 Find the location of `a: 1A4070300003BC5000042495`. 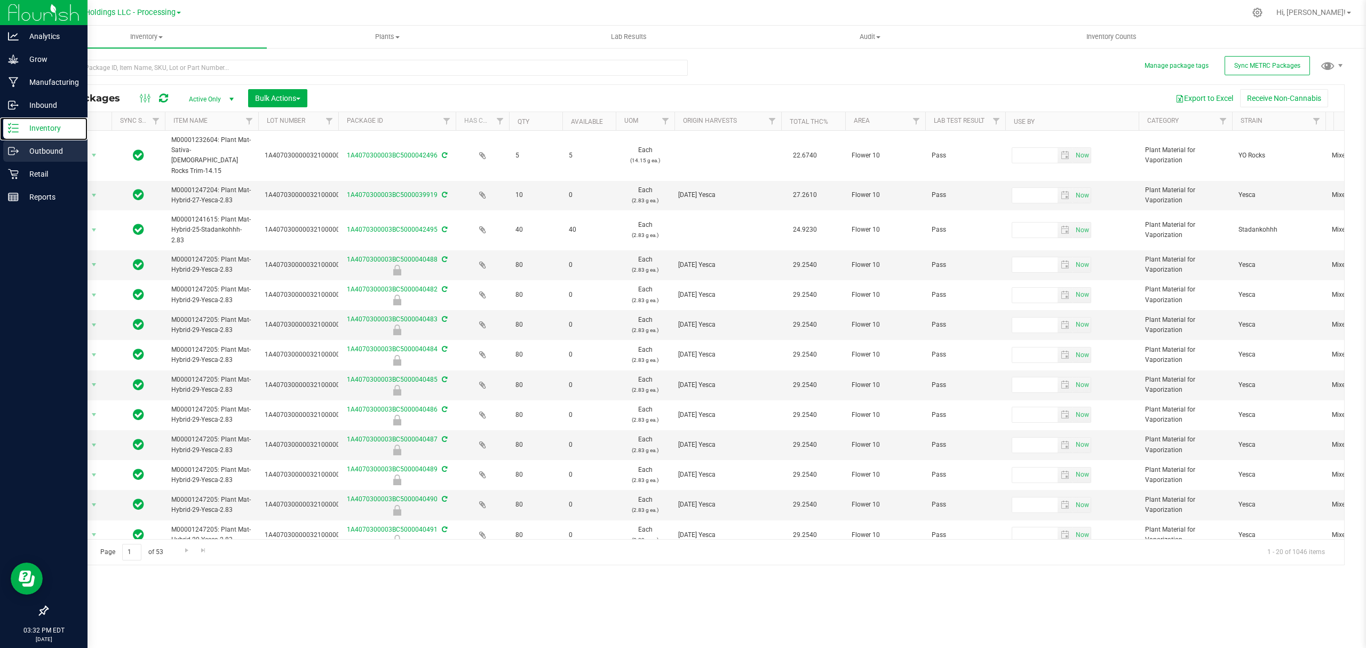

a: 1A4070300003BC5000042495 is located at coordinates (392, 229).